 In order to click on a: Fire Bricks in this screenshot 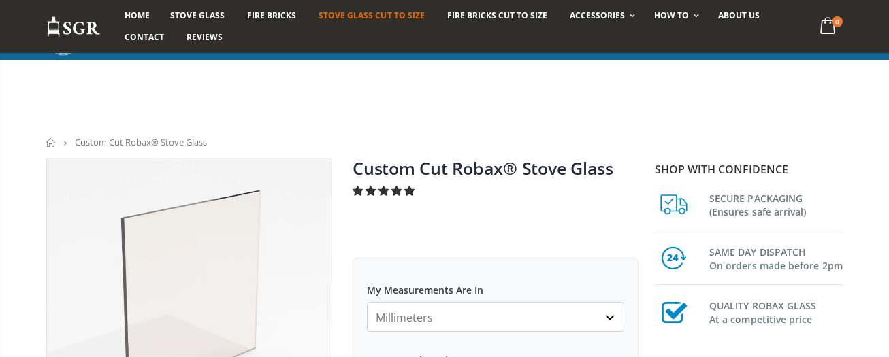, I will do `click(272, 16)`.